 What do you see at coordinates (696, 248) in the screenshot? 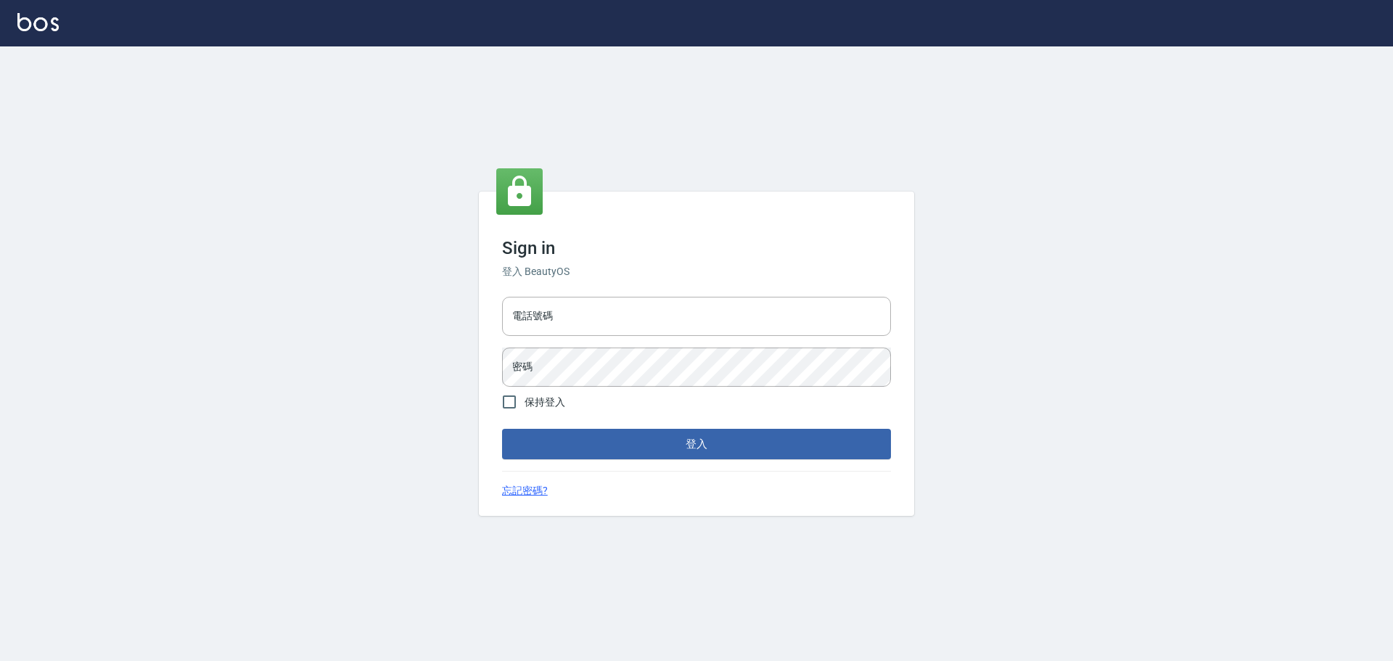
I see `h3: Sign in` at bounding box center [696, 248].